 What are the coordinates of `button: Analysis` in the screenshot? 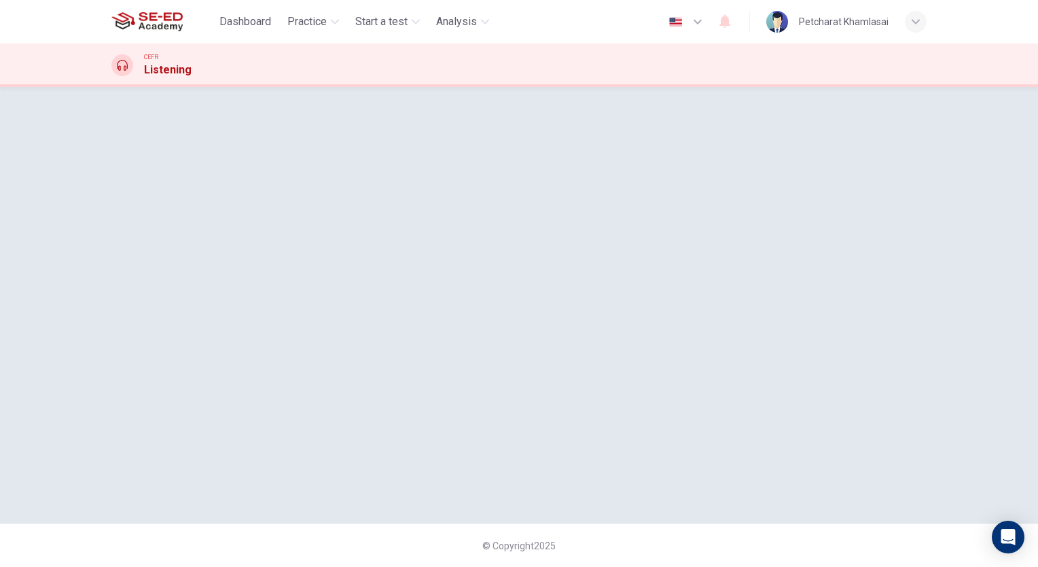 It's located at (463, 22).